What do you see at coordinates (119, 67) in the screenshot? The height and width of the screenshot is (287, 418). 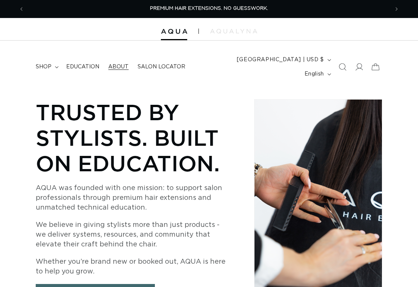 I see `a: About` at bounding box center [119, 67].